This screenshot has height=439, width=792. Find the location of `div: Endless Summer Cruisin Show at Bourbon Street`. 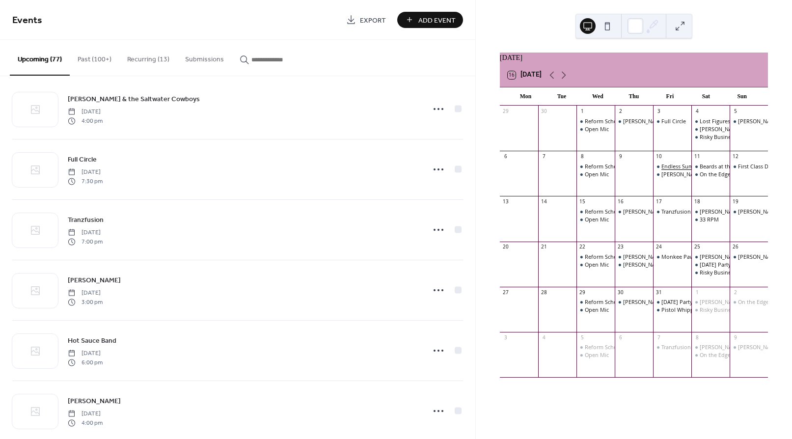

div: Endless Summer Cruisin Show at Bourbon Street is located at coordinates (672, 166).